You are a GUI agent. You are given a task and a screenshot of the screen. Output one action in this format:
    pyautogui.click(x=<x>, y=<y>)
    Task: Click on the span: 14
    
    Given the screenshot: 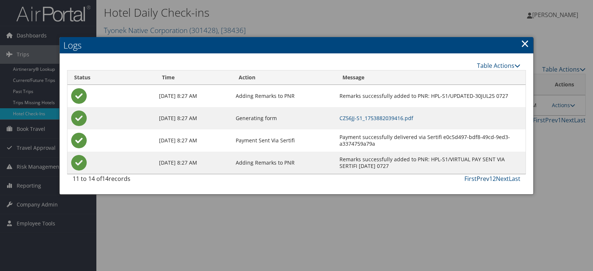 What is the action you would take?
    pyautogui.click(x=105, y=179)
    